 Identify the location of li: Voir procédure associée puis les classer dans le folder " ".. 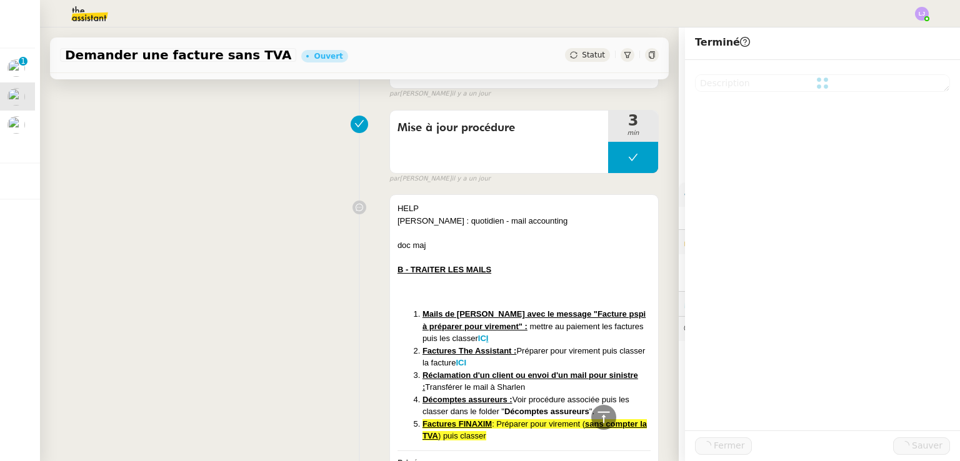
(536, 406).